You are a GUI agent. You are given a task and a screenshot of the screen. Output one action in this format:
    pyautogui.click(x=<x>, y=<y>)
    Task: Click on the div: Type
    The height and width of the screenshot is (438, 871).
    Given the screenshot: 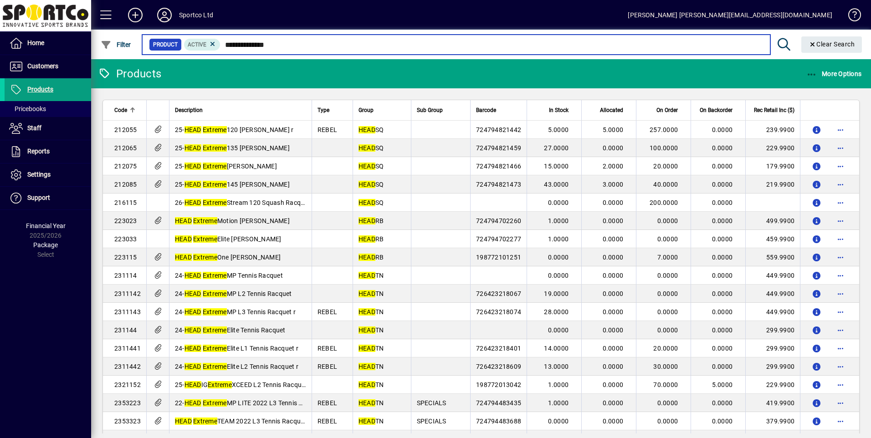 What is the action you would take?
    pyautogui.click(x=332, y=110)
    